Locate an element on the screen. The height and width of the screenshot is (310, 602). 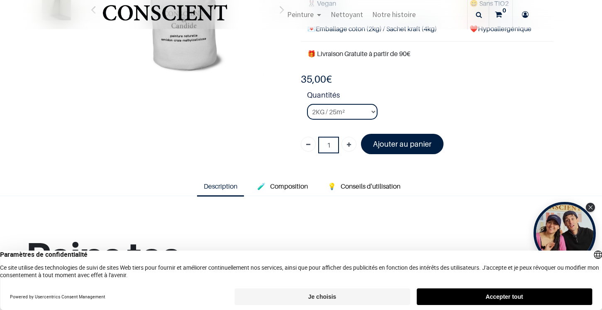
a: Supprimer is located at coordinates (308, 144).